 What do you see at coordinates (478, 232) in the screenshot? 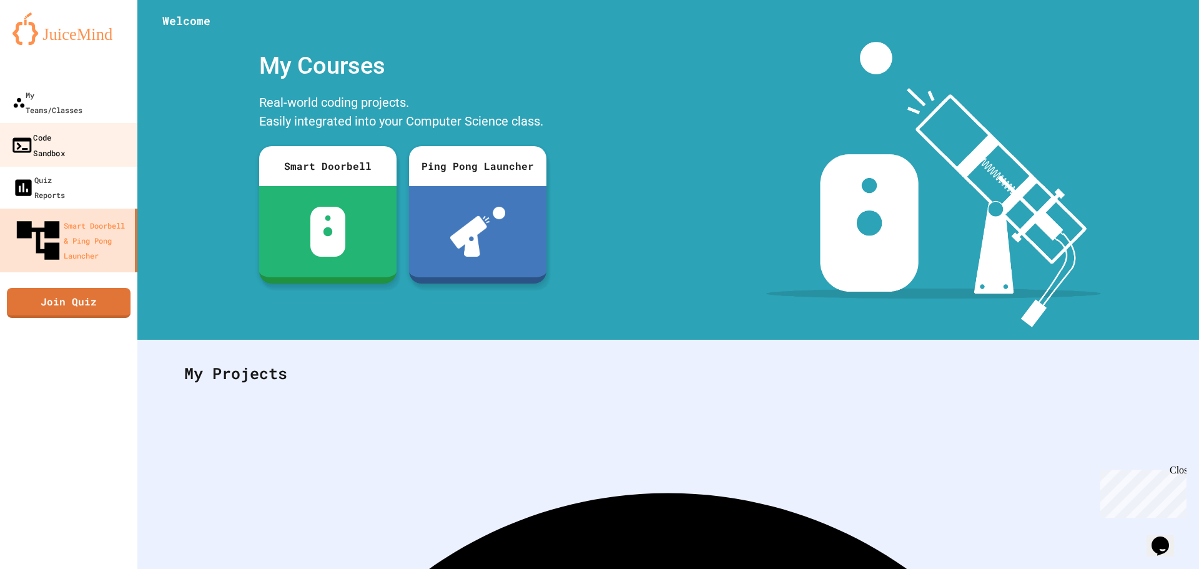
I see `img: ppl-with-ball.png` at bounding box center [478, 232].